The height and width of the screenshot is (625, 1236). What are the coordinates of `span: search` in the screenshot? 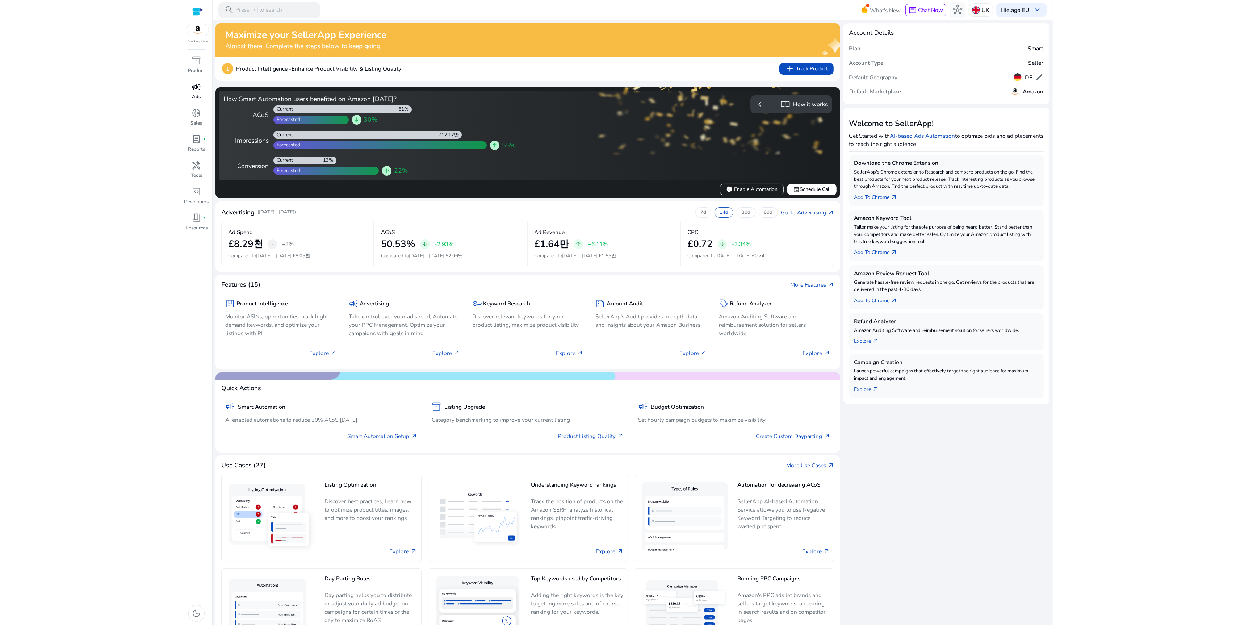 It's located at (229, 10).